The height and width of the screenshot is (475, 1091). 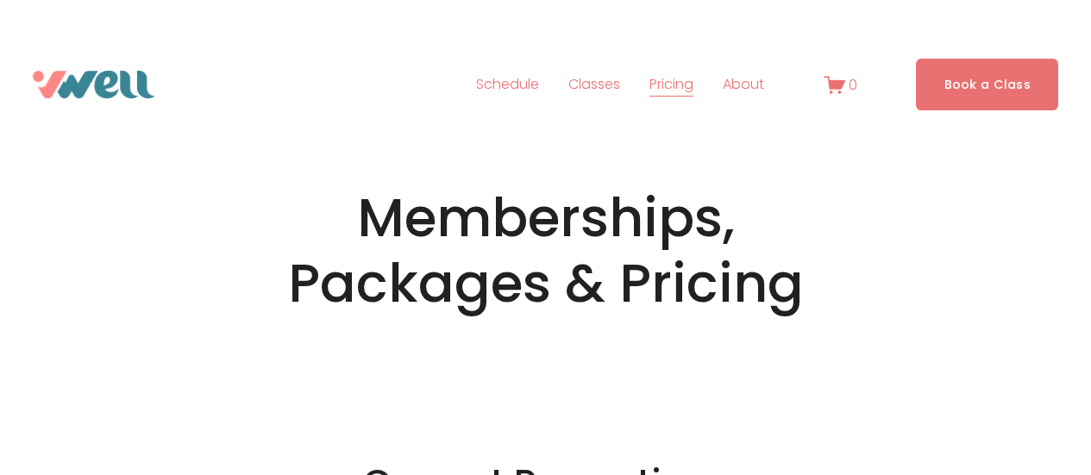 I want to click on a: Schedule, so click(x=507, y=85).